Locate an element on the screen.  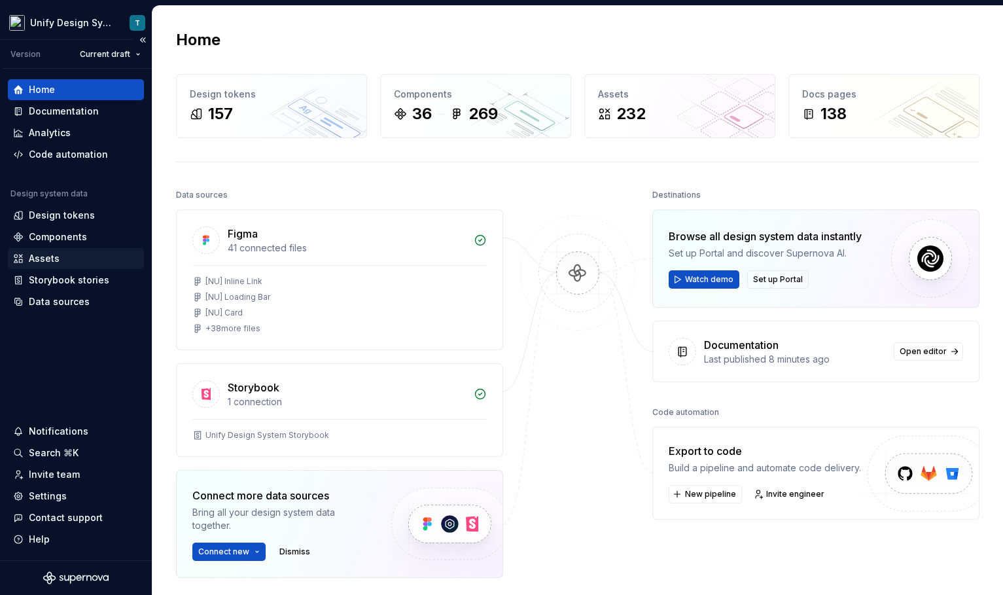
div: Figma is located at coordinates (243, 234).